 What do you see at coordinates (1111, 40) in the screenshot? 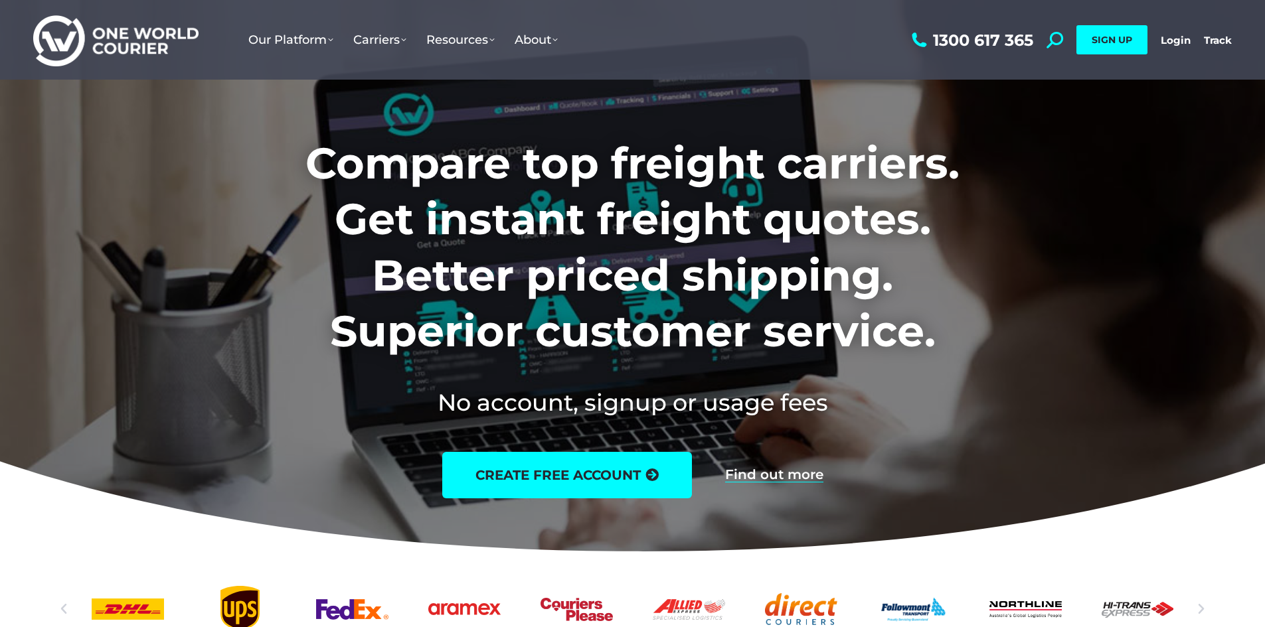
I see `a: SIGN UP` at bounding box center [1111, 40].